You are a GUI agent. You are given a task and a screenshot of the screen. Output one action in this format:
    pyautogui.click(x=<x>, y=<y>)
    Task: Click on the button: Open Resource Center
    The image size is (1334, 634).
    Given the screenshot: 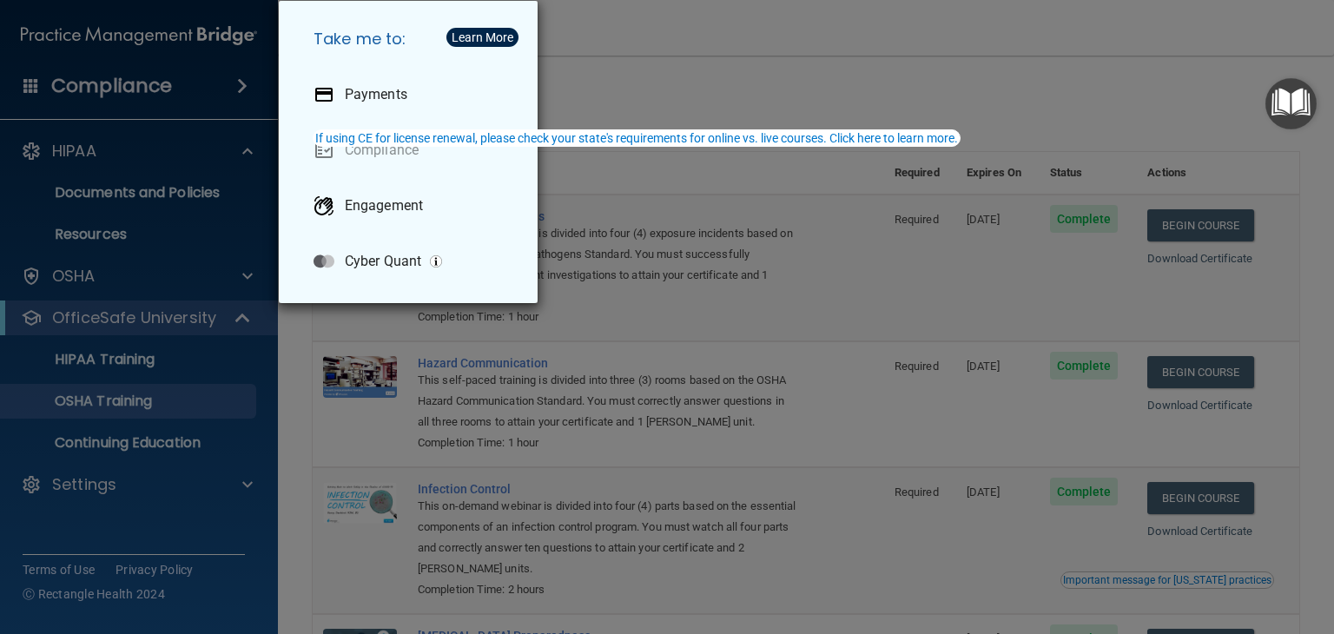 What is the action you would take?
    pyautogui.click(x=1291, y=103)
    